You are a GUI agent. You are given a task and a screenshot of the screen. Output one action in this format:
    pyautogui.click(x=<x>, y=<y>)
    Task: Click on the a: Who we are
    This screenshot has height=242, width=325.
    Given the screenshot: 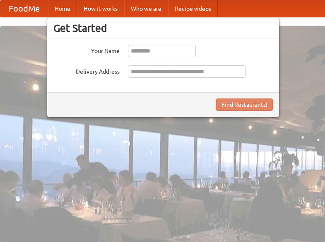 What is the action you would take?
    pyautogui.click(x=146, y=9)
    